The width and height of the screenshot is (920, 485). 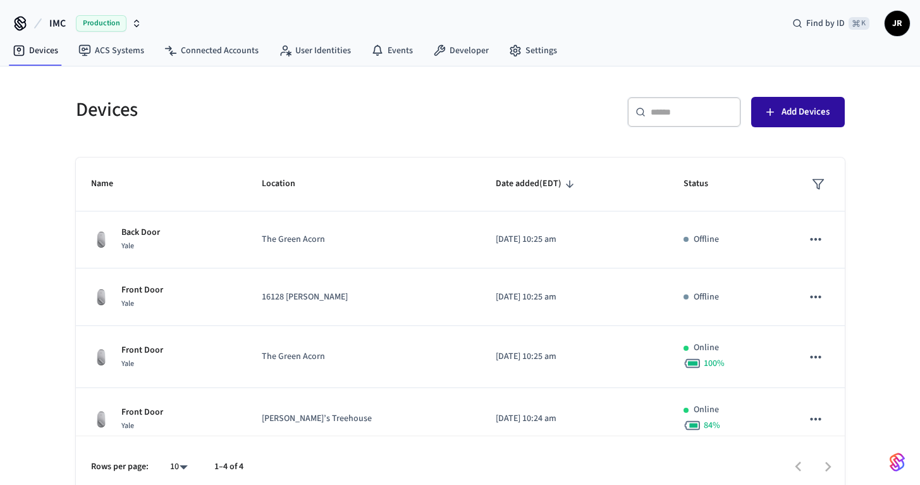 I want to click on a: ACS Systems, so click(x=111, y=51).